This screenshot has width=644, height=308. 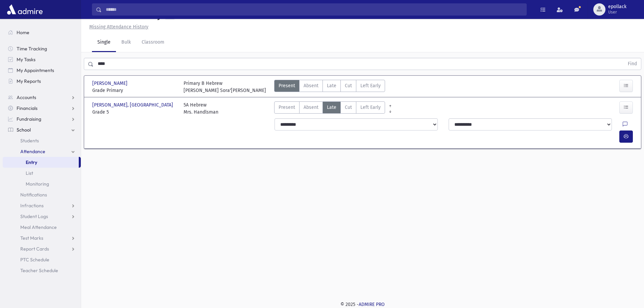 I want to click on span: Notifications, so click(x=33, y=195).